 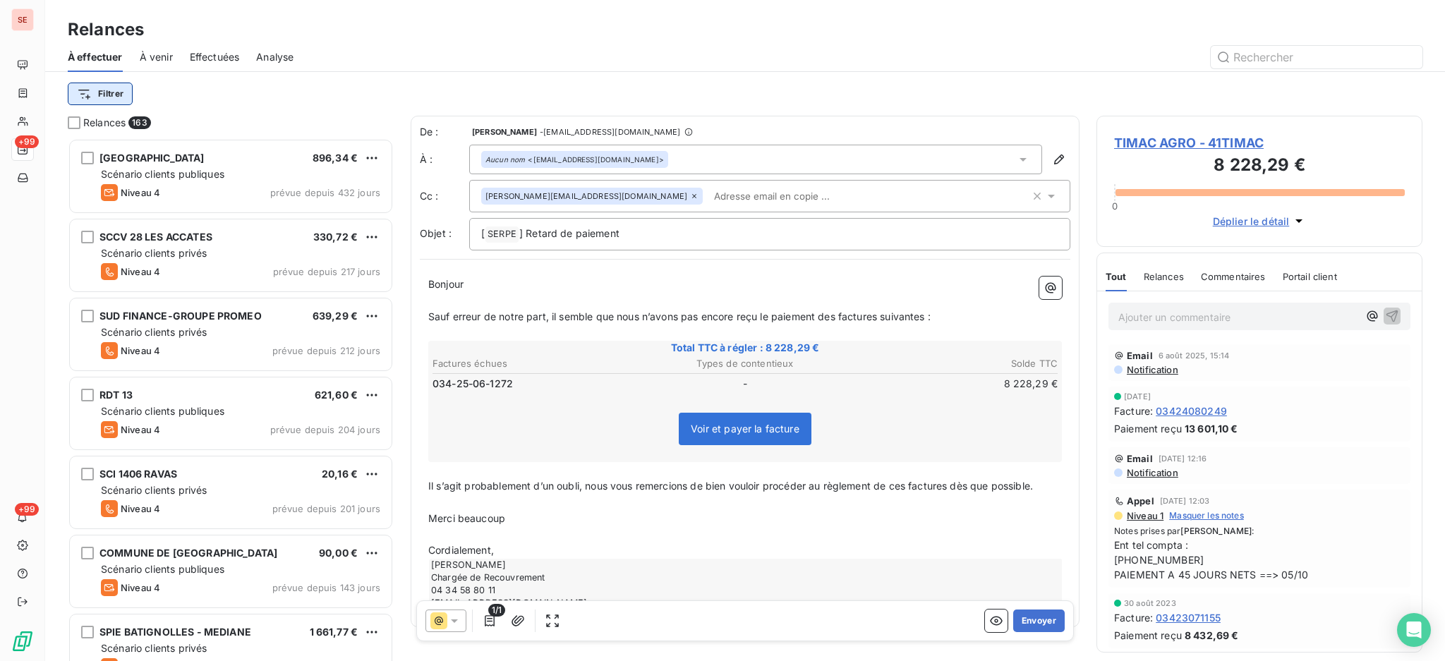 I want to click on span: 13 601,10 €, so click(x=1212, y=428).